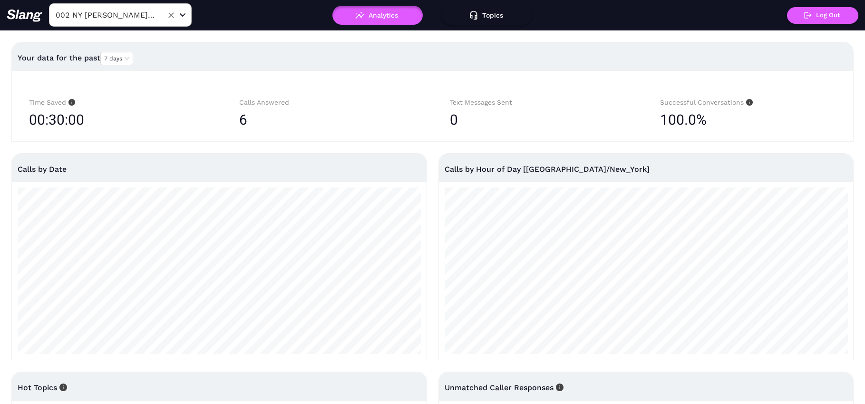 This screenshot has width=865, height=404. I want to click on button: Open, so click(183, 15).